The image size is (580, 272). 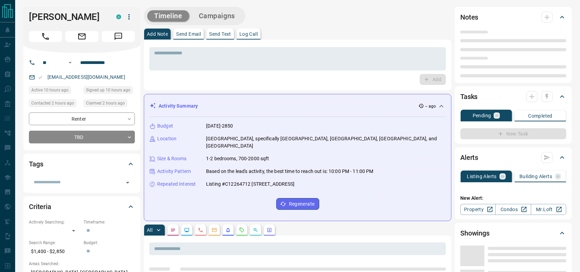 What do you see at coordinates (478, 209) in the screenshot?
I see `a: Property` at bounding box center [478, 209].